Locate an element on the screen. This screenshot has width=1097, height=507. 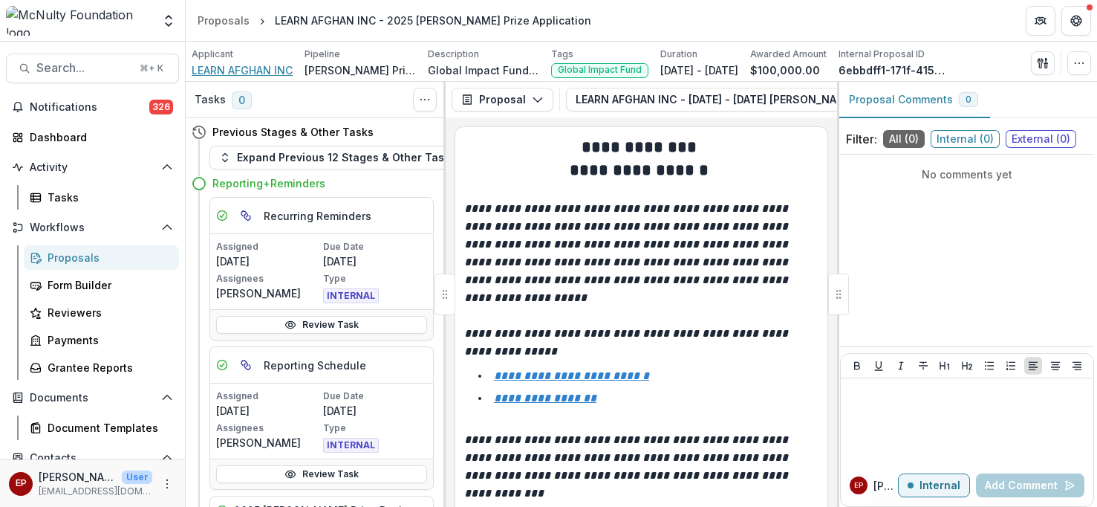
button: Open Documents is located at coordinates (92, 397).